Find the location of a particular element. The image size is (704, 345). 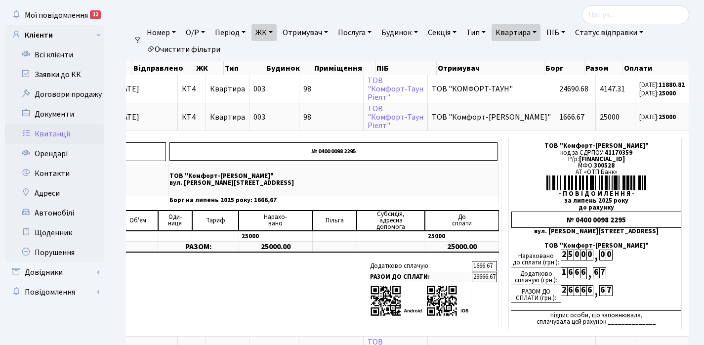

a: ЖК is located at coordinates (264, 33).